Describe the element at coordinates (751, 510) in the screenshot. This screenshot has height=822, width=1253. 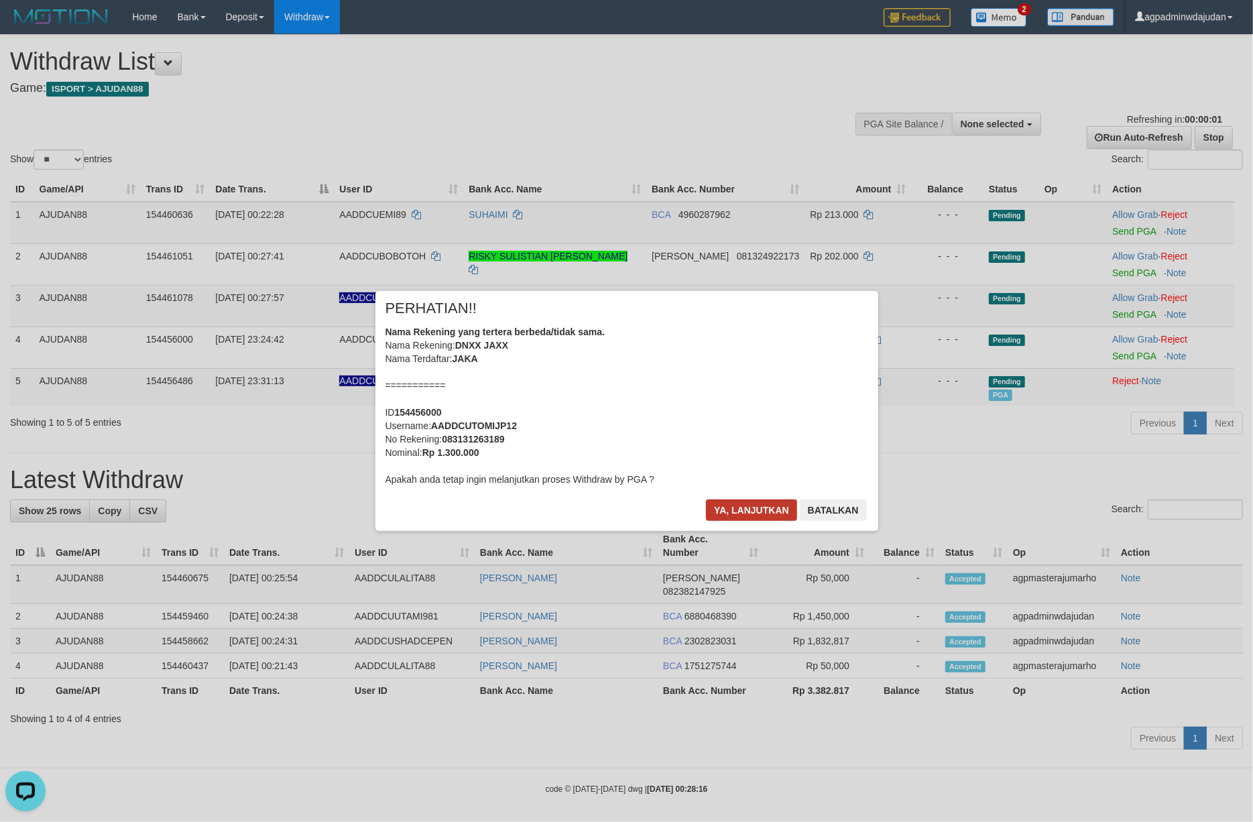
I see `button: Ya, lanjutkan` at that location.